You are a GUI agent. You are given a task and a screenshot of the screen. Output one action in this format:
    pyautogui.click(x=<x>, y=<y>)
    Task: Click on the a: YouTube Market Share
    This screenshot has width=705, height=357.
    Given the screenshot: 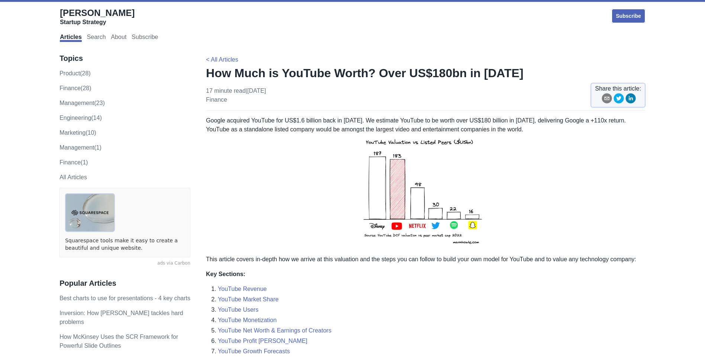 What is the action you would take?
    pyautogui.click(x=248, y=299)
    